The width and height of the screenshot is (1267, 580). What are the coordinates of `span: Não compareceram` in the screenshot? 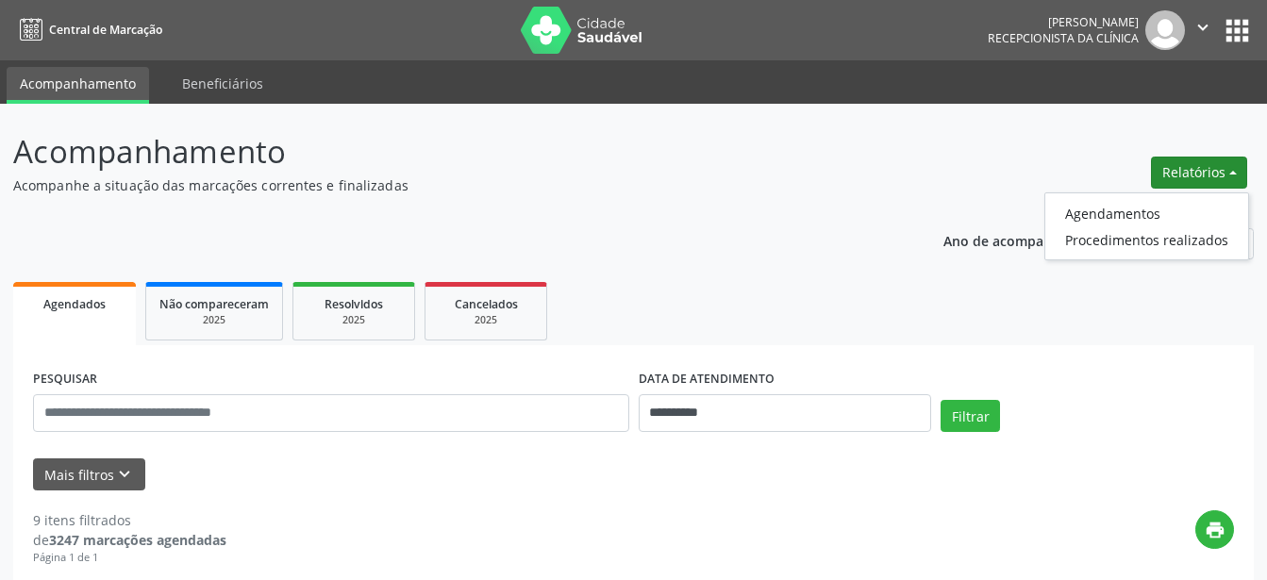 It's located at (214, 304).